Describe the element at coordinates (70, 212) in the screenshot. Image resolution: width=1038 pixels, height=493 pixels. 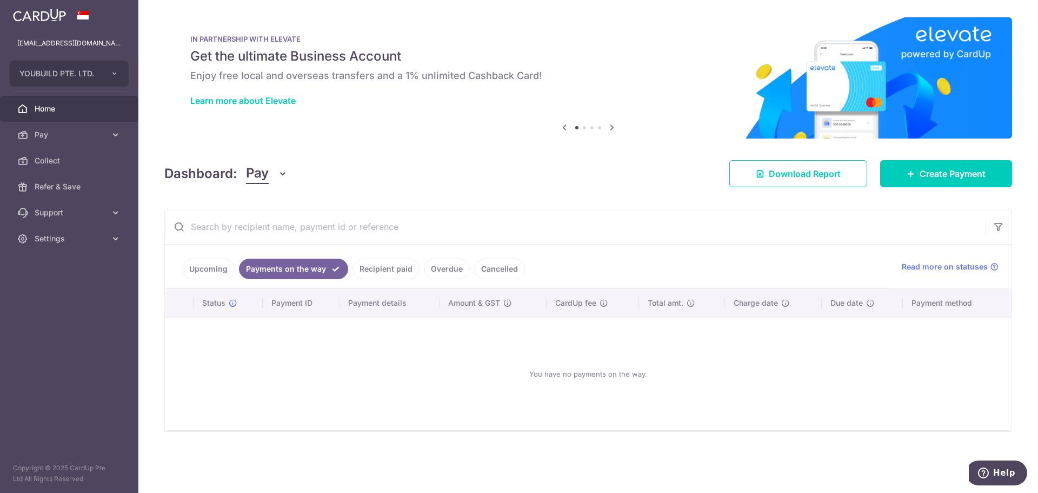
I see `span: Support` at that location.